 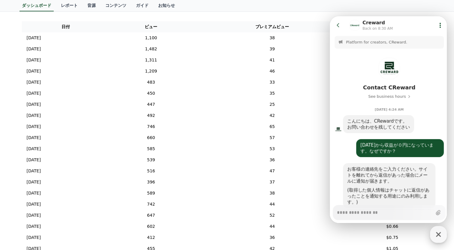 What do you see at coordinates (151, 182) in the screenshot?
I see `td: 396` at bounding box center [151, 182].